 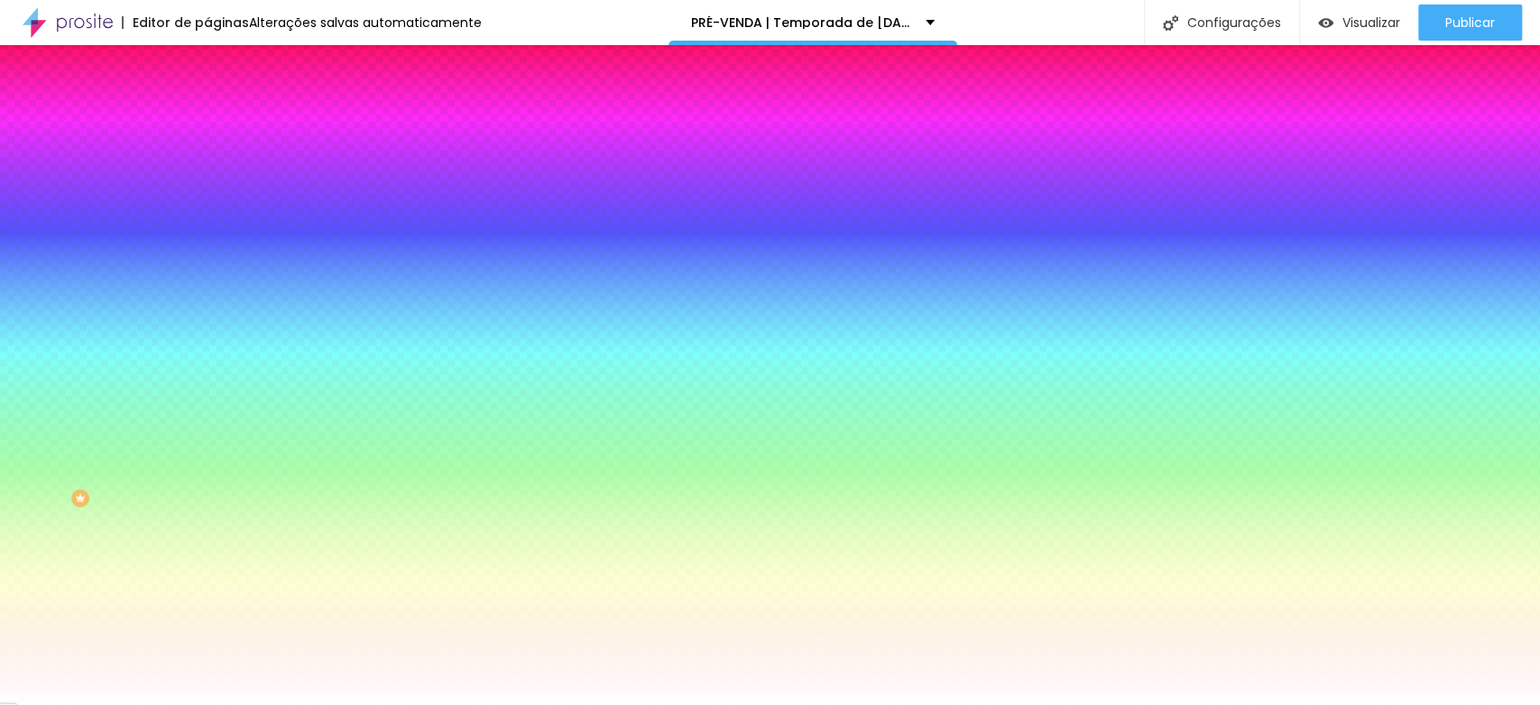 What do you see at coordinates (1469, 23) in the screenshot?
I see `span: Publicar` at bounding box center [1469, 23].